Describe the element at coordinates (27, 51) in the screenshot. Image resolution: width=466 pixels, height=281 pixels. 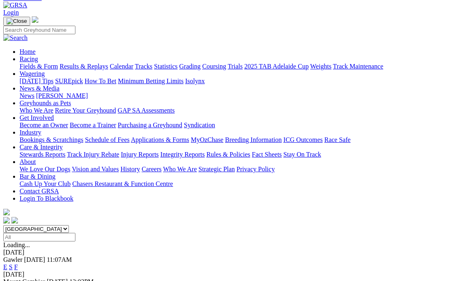
I see `a: Home` at that location.